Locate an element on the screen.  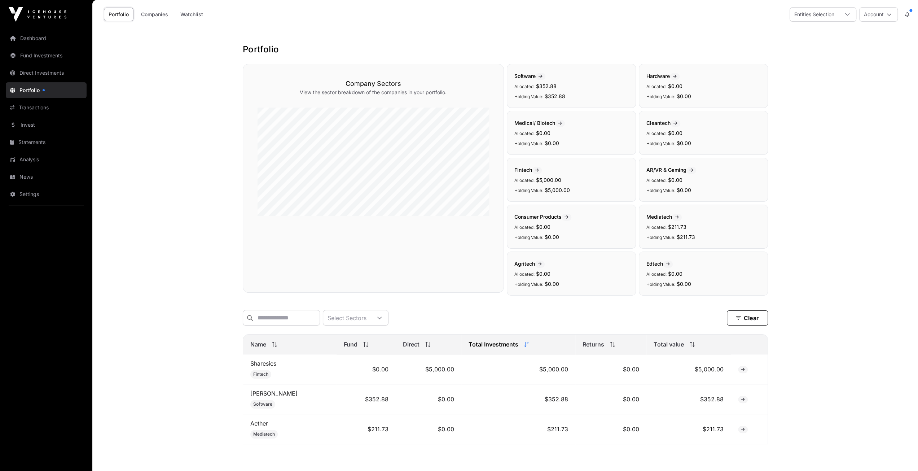
span: Name is located at coordinates (258, 344).